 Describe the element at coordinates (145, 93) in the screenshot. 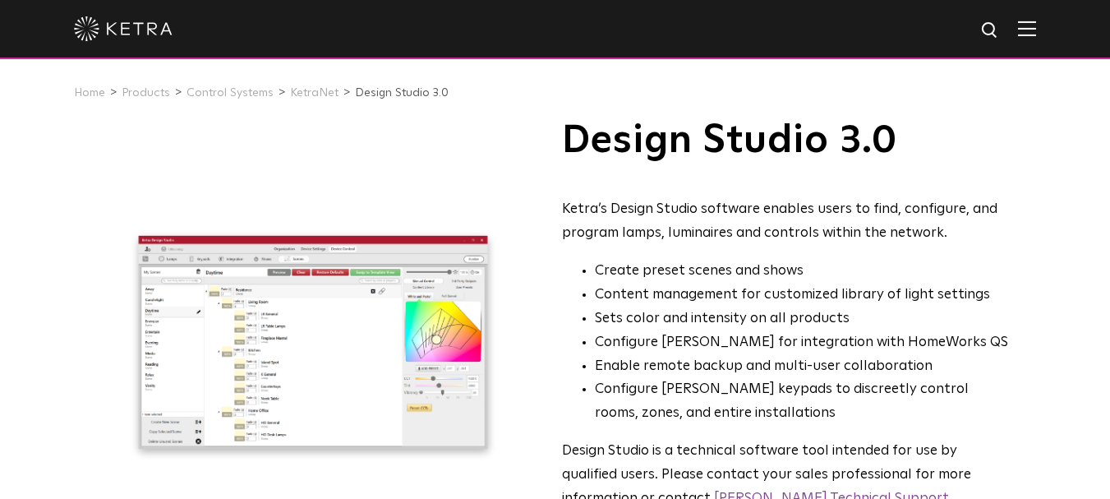

I see `a: Products` at that location.